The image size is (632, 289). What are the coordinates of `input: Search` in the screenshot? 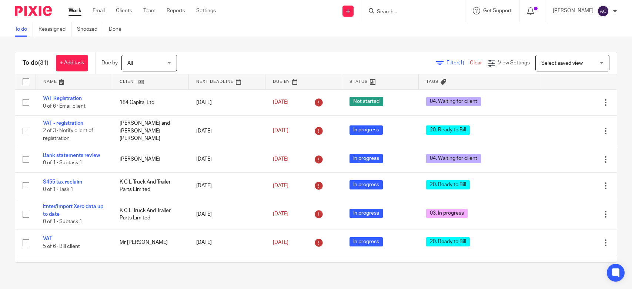 It's located at (409, 12).